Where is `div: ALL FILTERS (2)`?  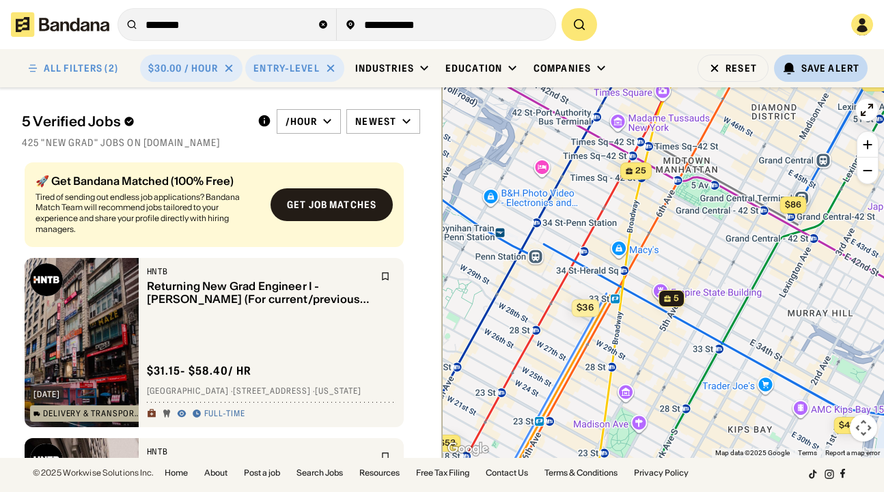 div: ALL FILTERS (2) is located at coordinates (81, 68).